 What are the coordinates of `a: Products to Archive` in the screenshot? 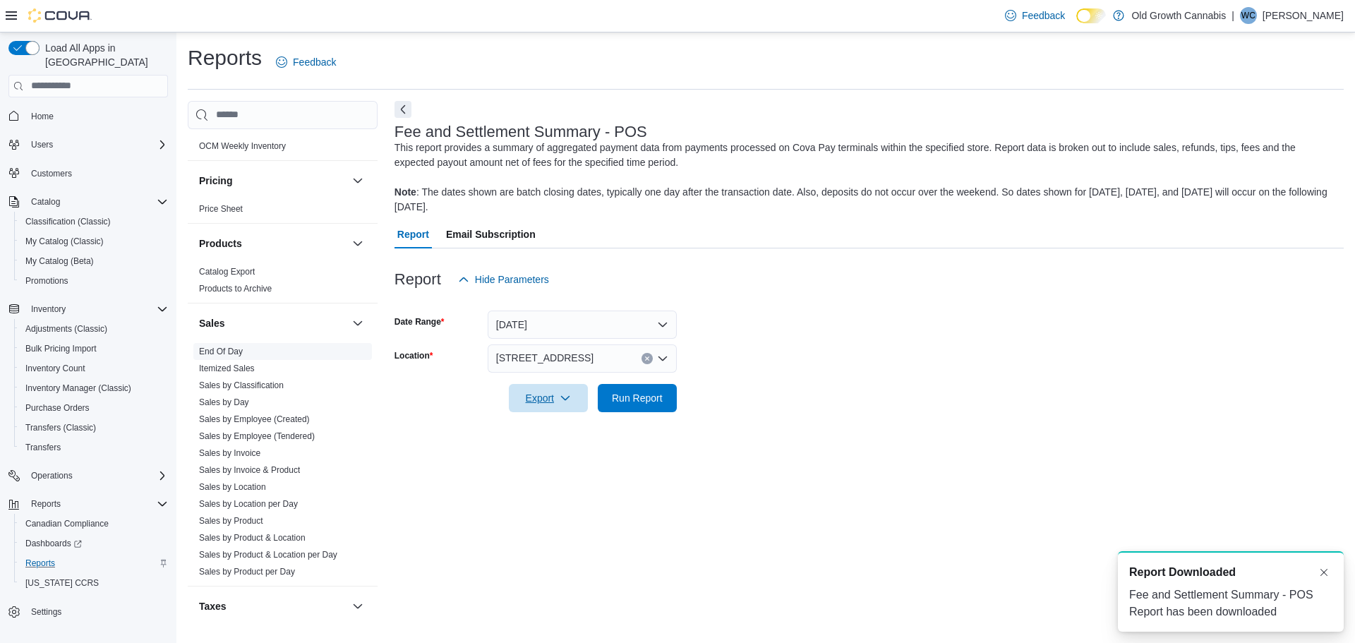 It's located at (235, 289).